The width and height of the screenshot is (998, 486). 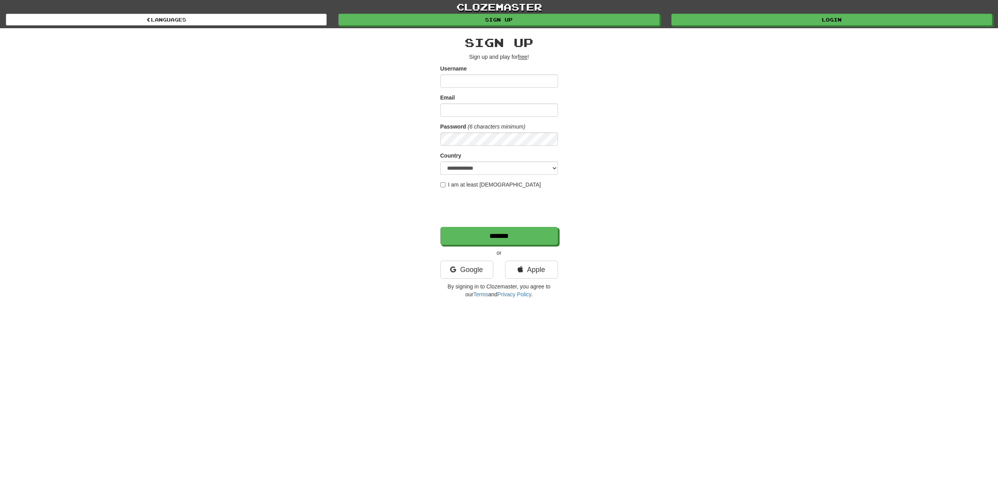 I want to click on h2: Sign up, so click(x=499, y=42).